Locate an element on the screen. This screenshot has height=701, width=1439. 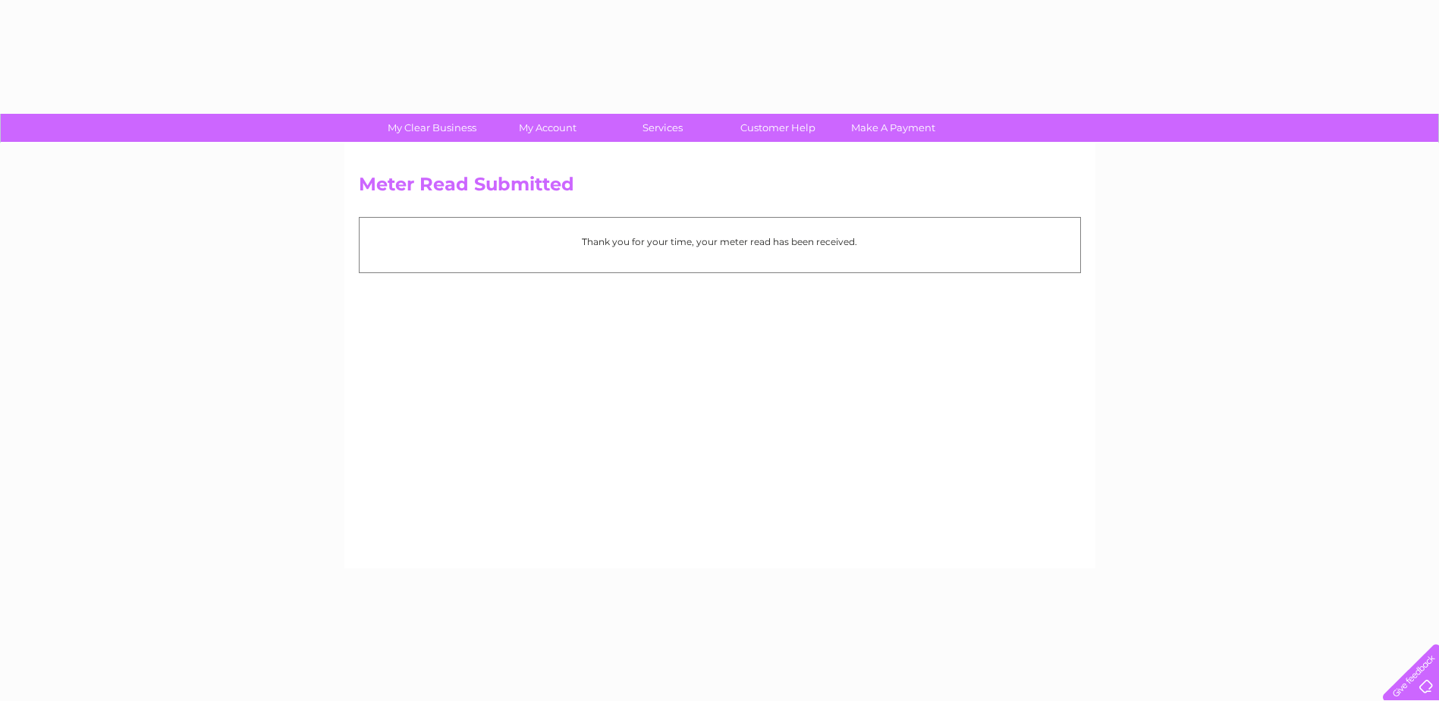
a: Customer Help is located at coordinates (778, 127).